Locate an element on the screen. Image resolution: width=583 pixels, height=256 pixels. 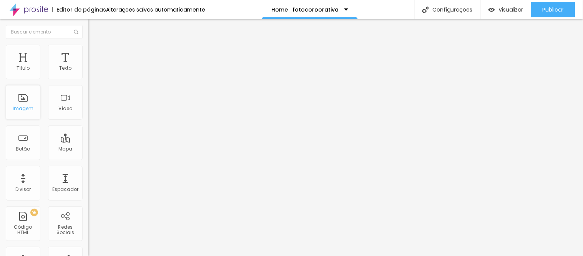
div: Redes Sociais is located at coordinates (65, 229).